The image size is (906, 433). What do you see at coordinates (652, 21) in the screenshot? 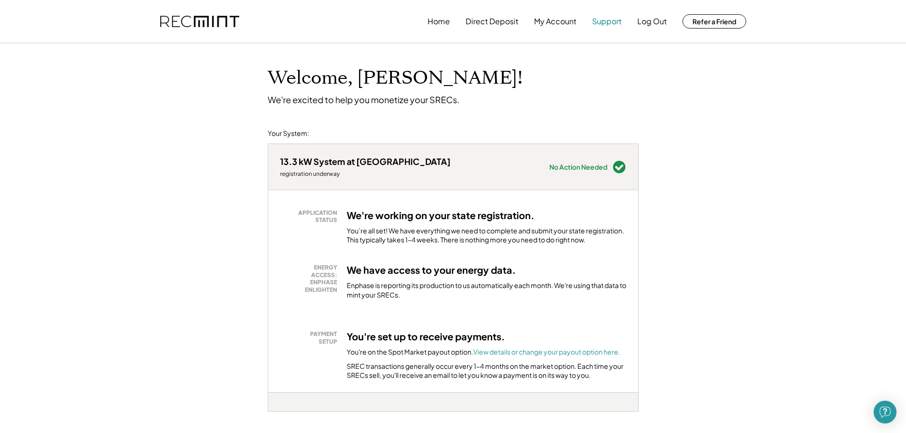
I see `button: Log Out` at bounding box center [652, 21].